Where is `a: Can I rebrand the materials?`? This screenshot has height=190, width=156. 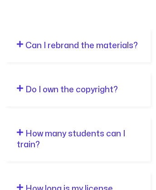
a: Can I rebrand the materials? is located at coordinates (82, 45).